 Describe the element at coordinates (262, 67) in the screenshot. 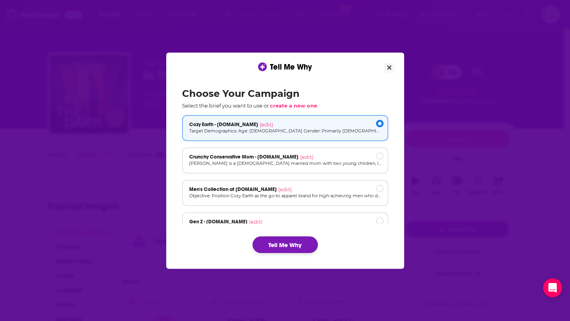

I see `img: tell me why sparkle` at that location.